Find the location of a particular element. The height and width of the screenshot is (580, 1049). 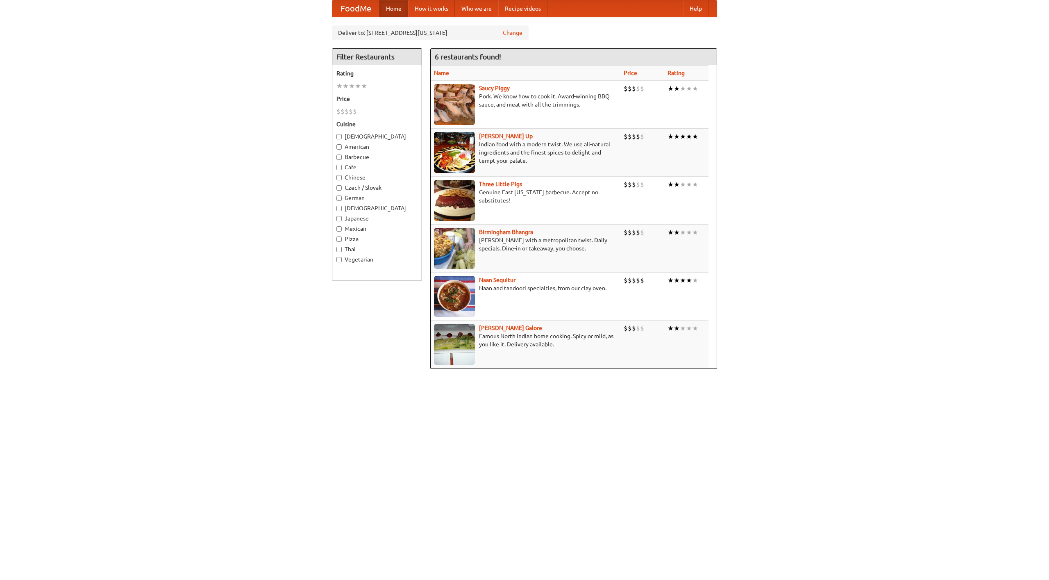

input: Japanese is located at coordinates (339, 218).